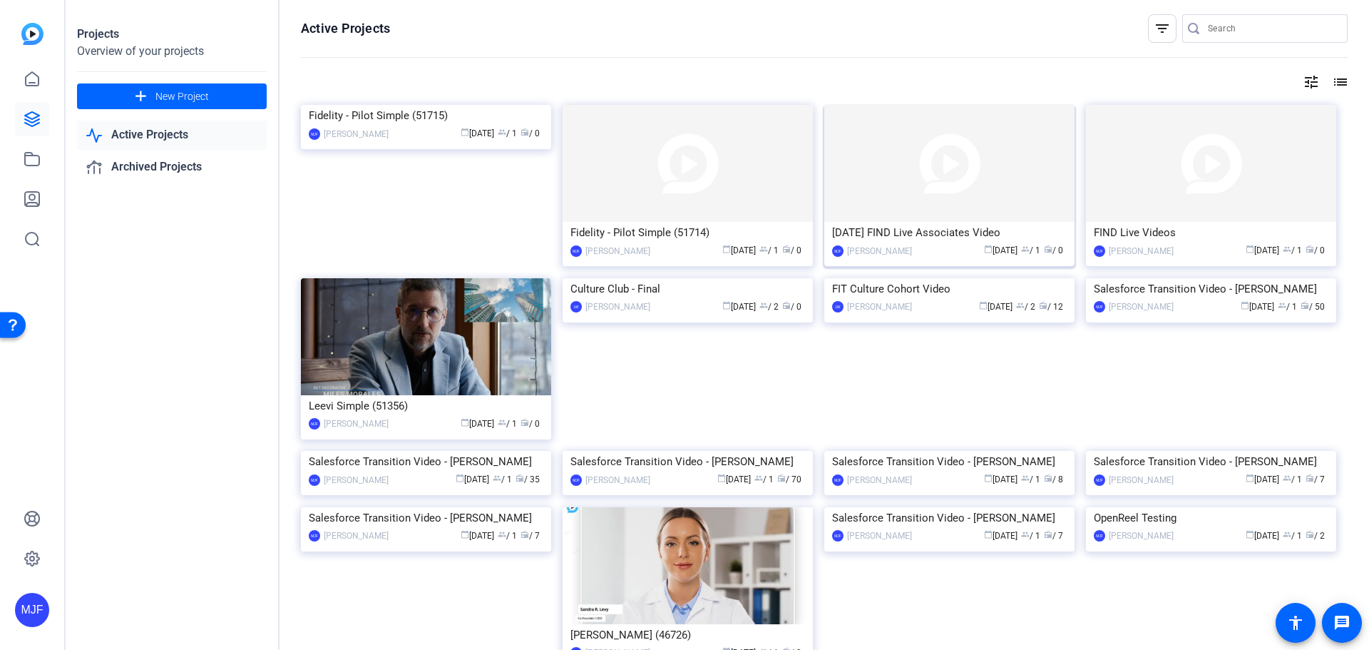 The image size is (1369, 650). I want to click on mat-icon: add, so click(140, 96).